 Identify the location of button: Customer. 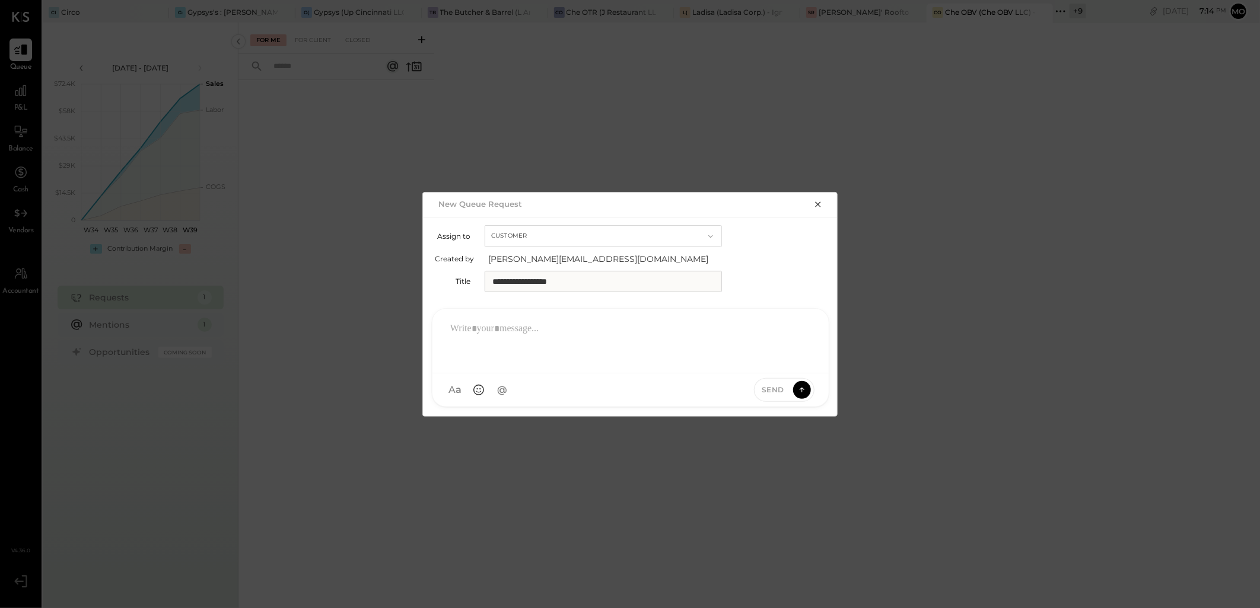
(603, 236).